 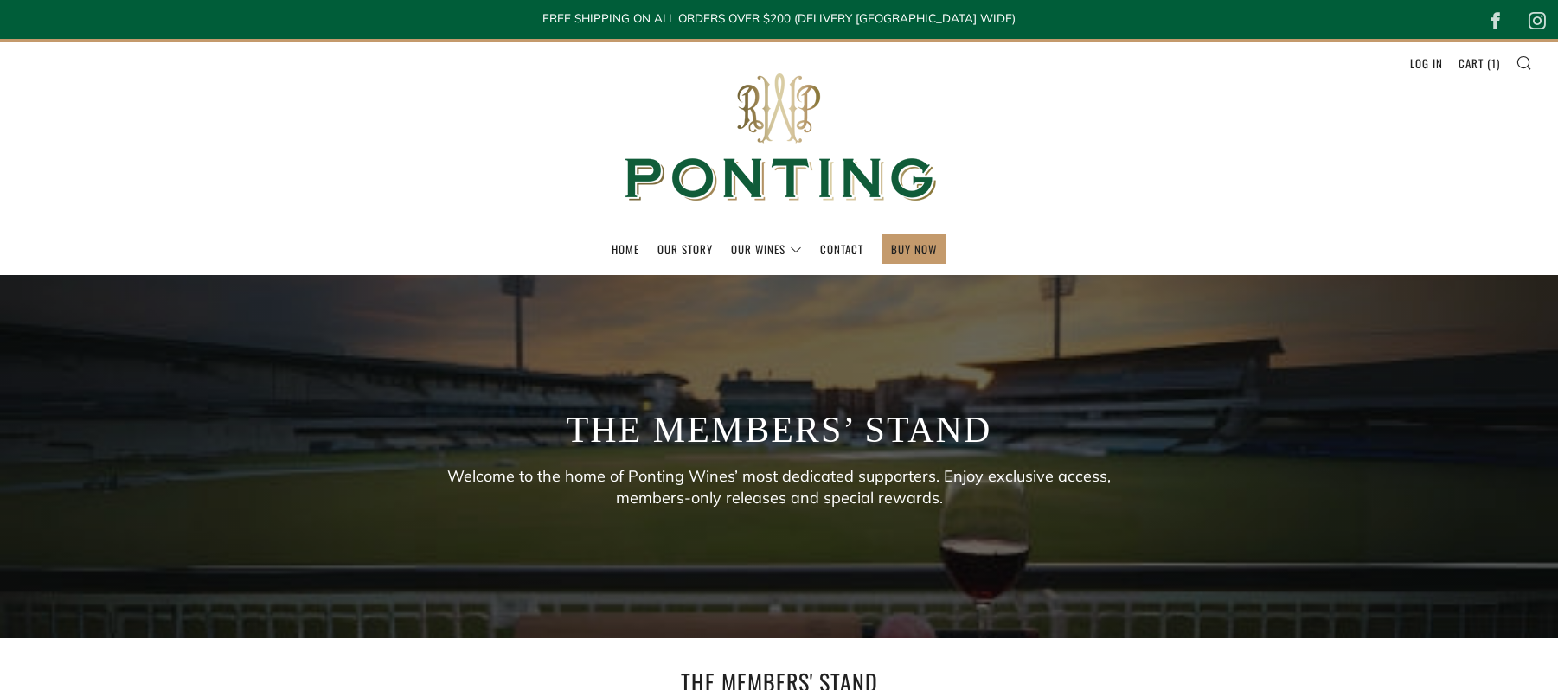 I want to click on a: Our Story, so click(x=685, y=249).